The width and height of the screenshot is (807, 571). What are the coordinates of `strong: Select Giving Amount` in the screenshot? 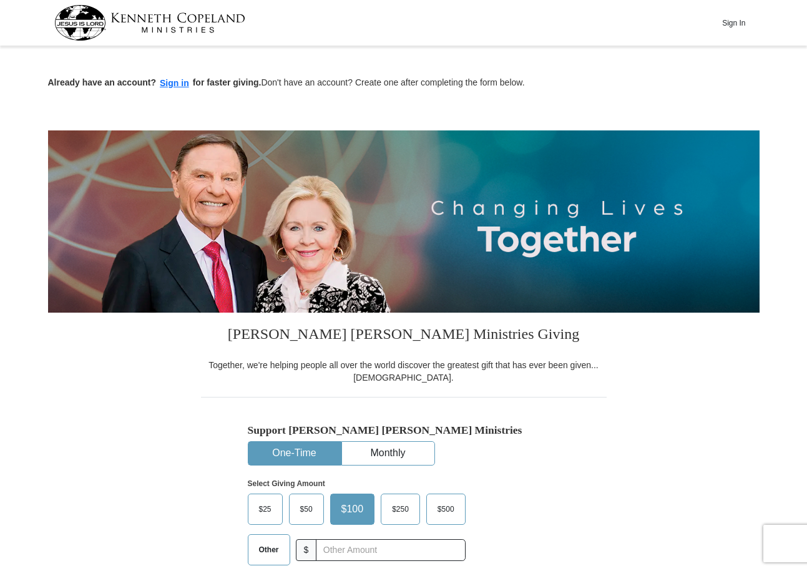 It's located at (286, 484).